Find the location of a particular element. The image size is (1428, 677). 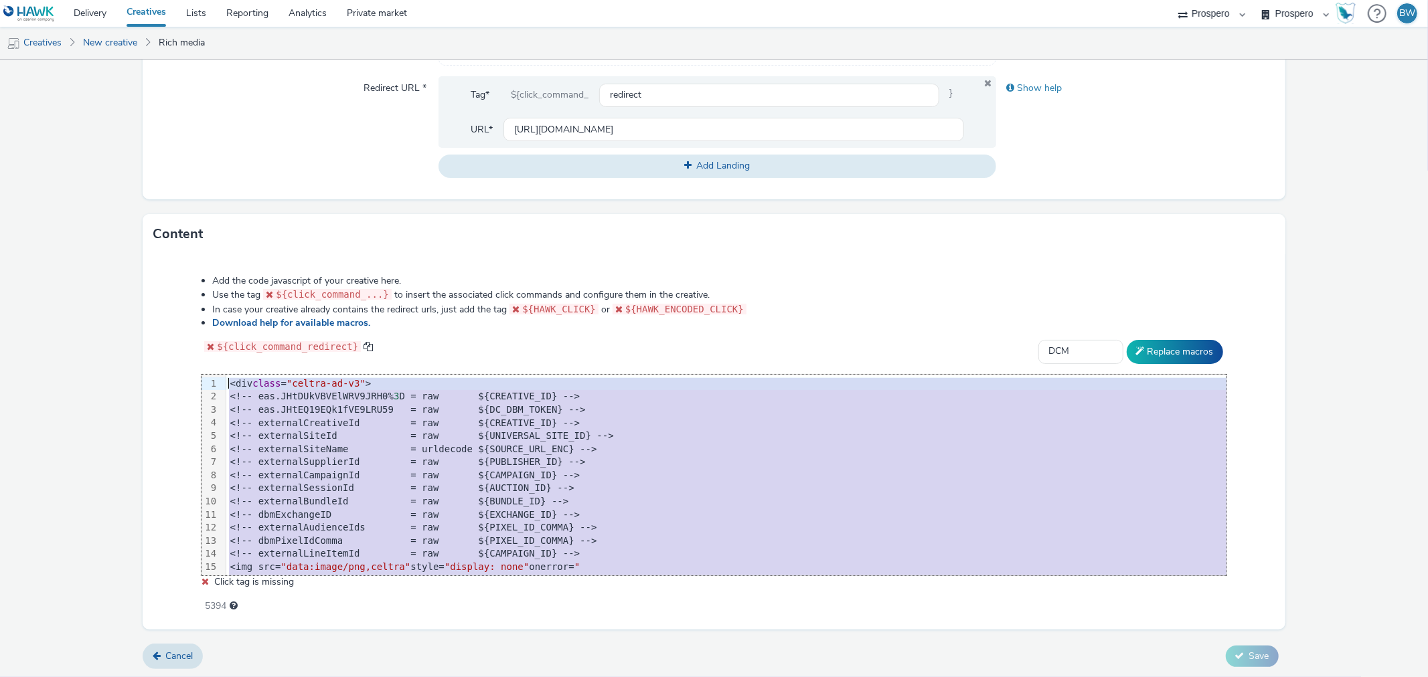

div: BW is located at coordinates (1407, 13).